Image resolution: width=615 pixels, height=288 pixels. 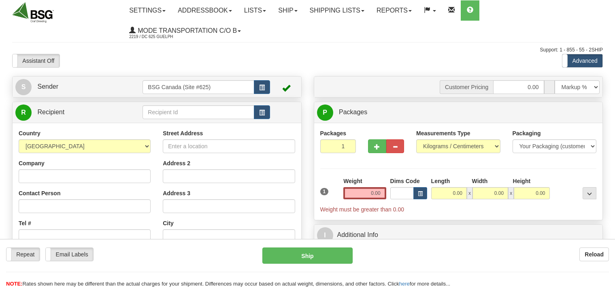 I want to click on label: Width, so click(x=480, y=181).